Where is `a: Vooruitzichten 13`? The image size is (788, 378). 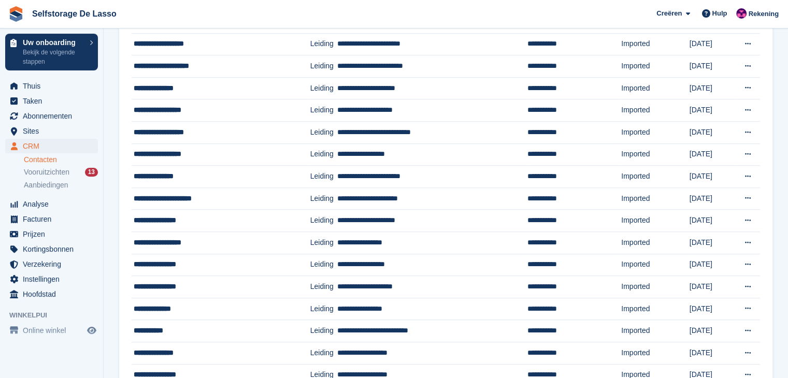 a: Vooruitzichten 13 is located at coordinates (61, 172).